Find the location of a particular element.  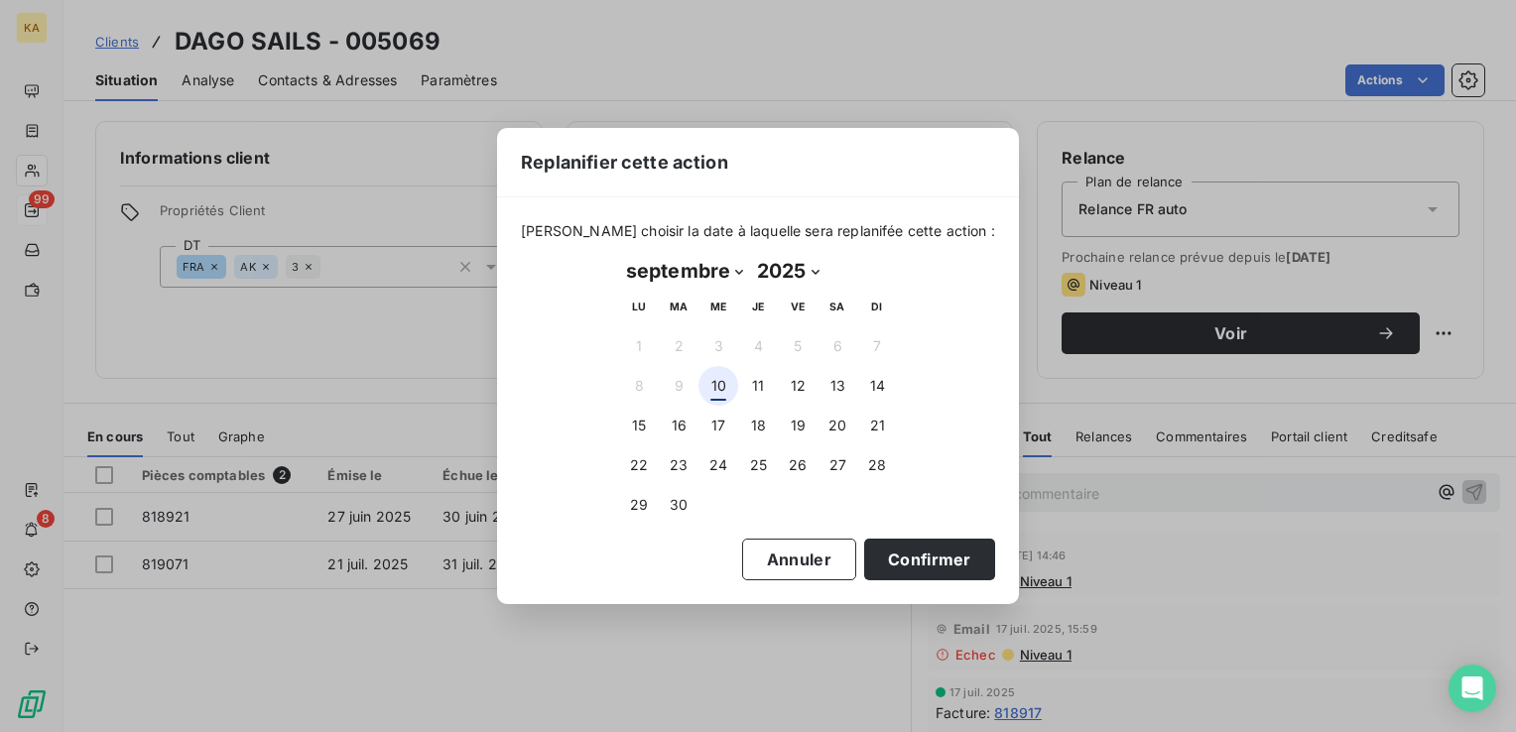

button: 8 is located at coordinates (639, 386).